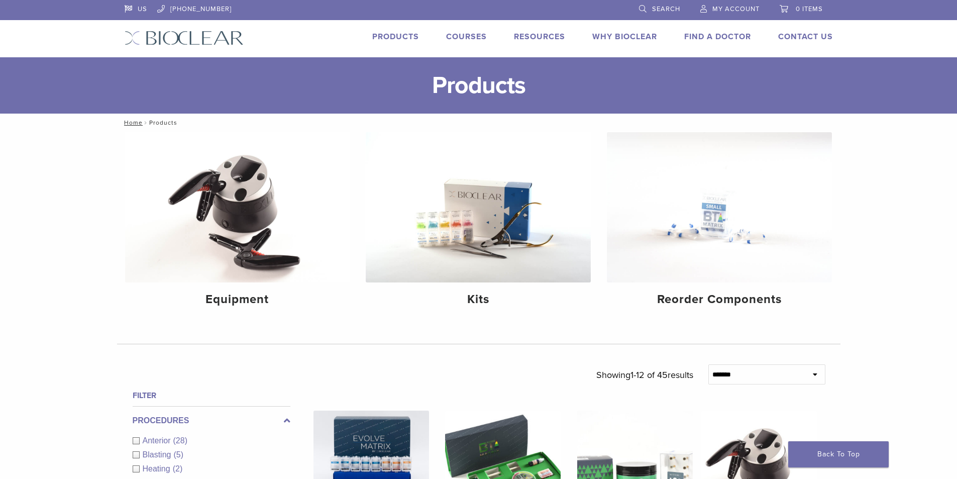  Describe the element at coordinates (805, 37) in the screenshot. I see `a: Contact Us` at that location.